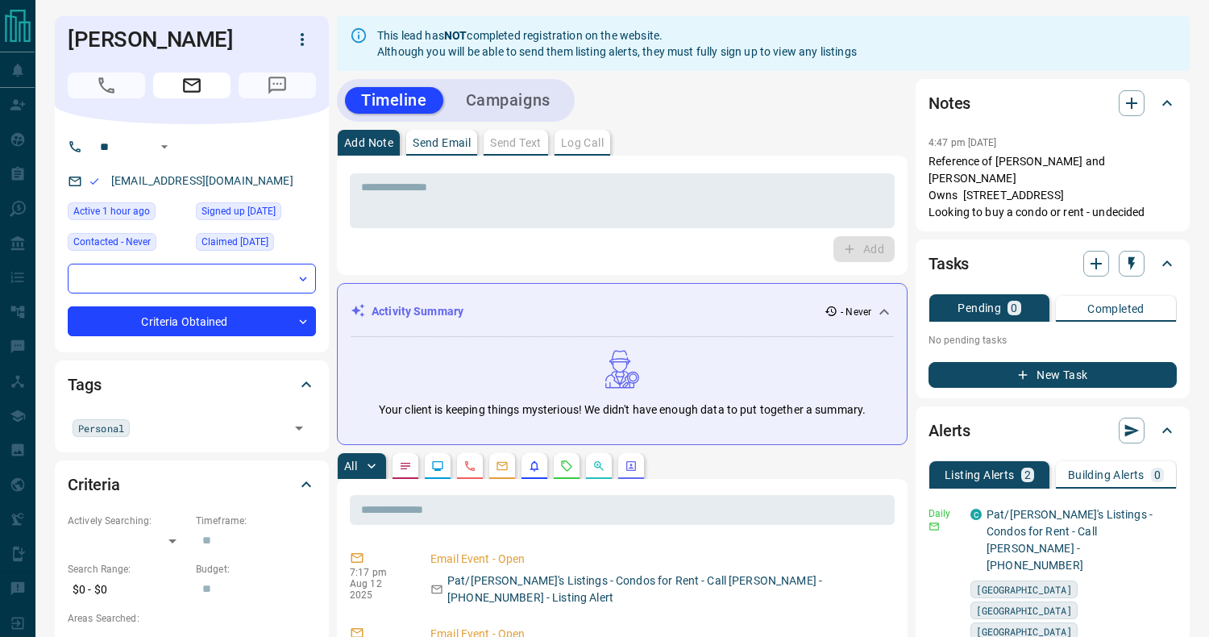  I want to click on div: Activity Summary- Never, so click(622, 311).